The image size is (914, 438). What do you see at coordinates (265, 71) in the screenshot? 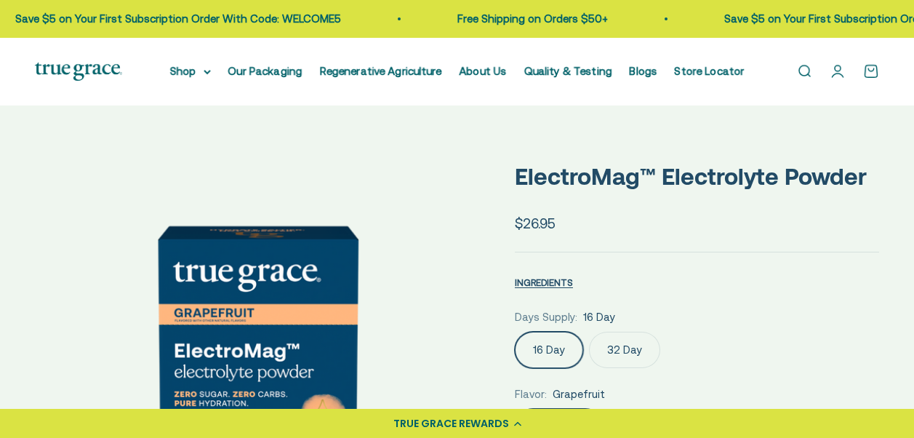
I see `a: Our Packaging` at bounding box center [265, 71].